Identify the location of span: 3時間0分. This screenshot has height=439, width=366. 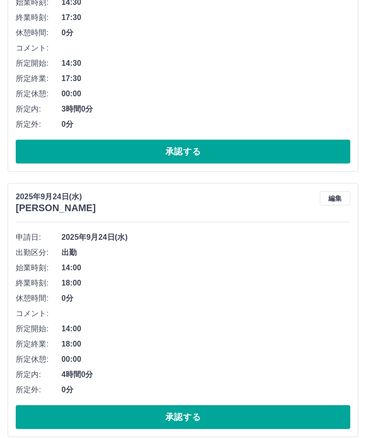
(206, 109).